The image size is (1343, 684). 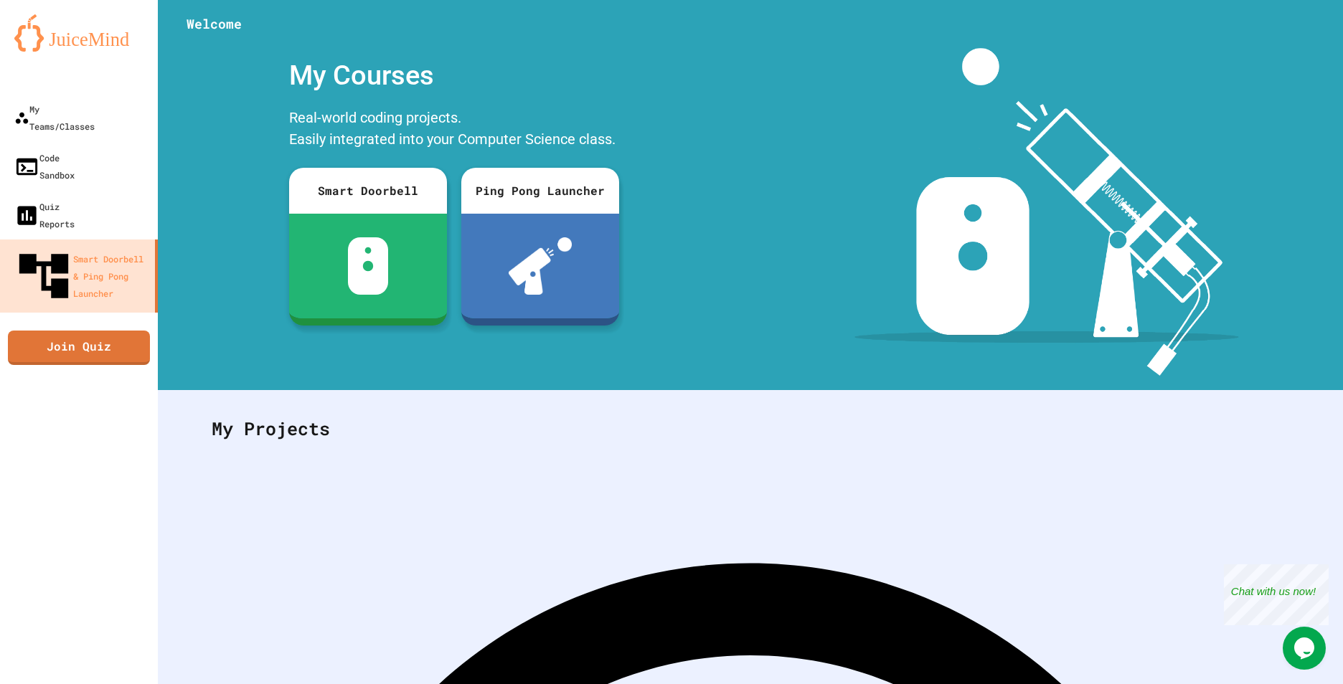 What do you see at coordinates (49, 27) in the screenshot?
I see `p: Chat with us now!` at bounding box center [49, 27].